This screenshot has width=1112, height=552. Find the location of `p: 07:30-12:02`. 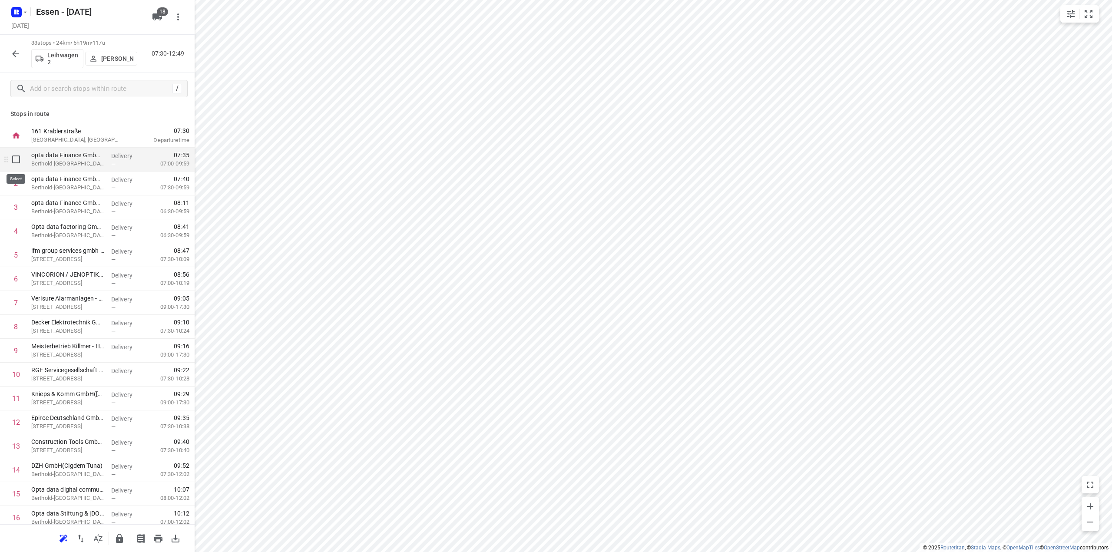

p: 07:30-12:02 is located at coordinates (168, 474).